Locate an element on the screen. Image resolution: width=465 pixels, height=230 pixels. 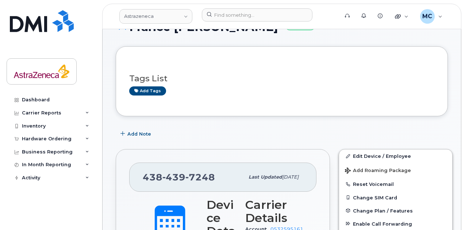
h3: Carrier Details is located at coordinates (274, 212).